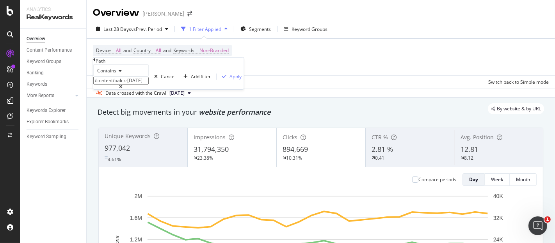 Image resolution: width=555 pixels, height=243 pixels. Describe the element at coordinates (163, 77) in the screenshot. I see `button: Cancel` at that location.